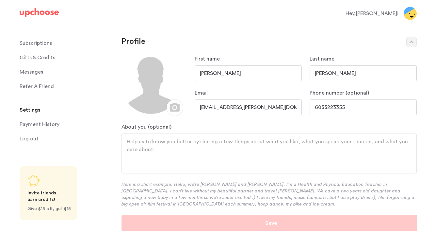 This screenshot has height=233, width=436. I want to click on p: Last name, so click(363, 59).